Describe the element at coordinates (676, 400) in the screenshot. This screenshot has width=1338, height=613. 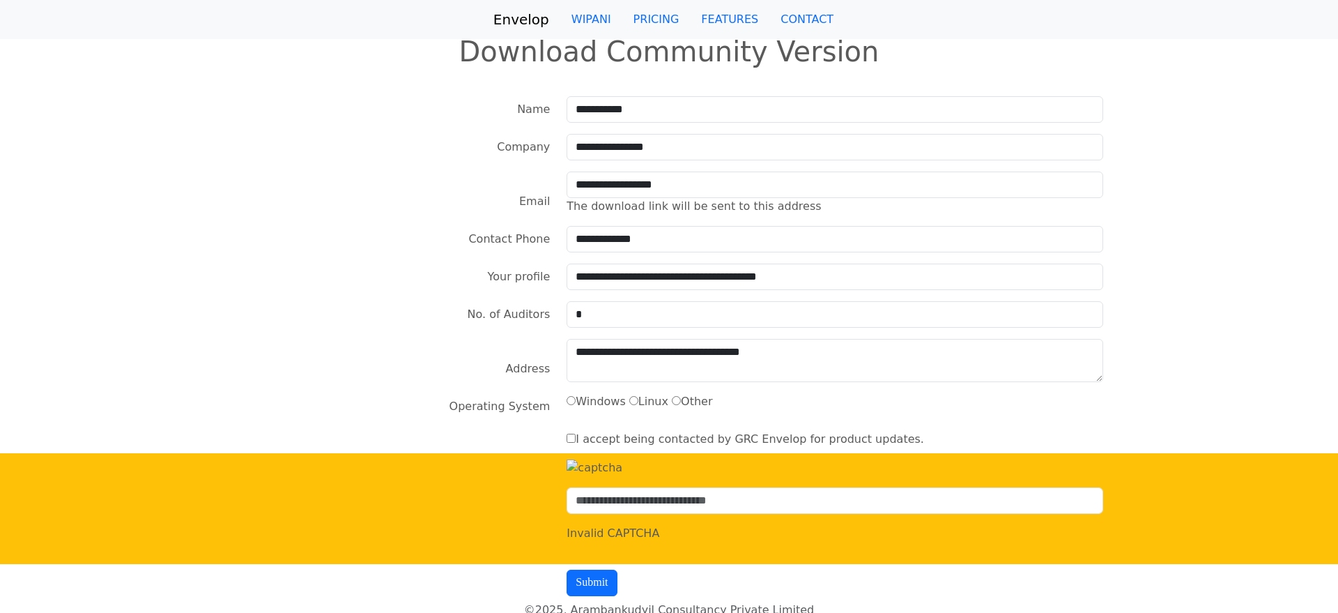
I see `input: Other` at that location.